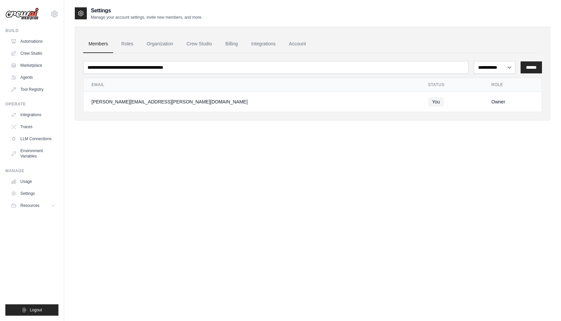 The image size is (561, 321). What do you see at coordinates (32, 171) in the screenshot?
I see `div: Manage` at bounding box center [32, 171].